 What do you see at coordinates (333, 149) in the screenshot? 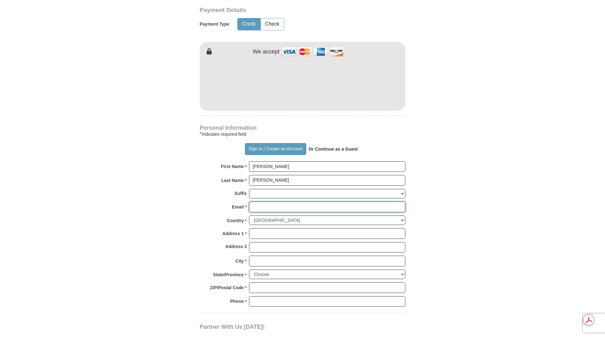
I see `strong: Or Continue as a Guest` at bounding box center [333, 149].